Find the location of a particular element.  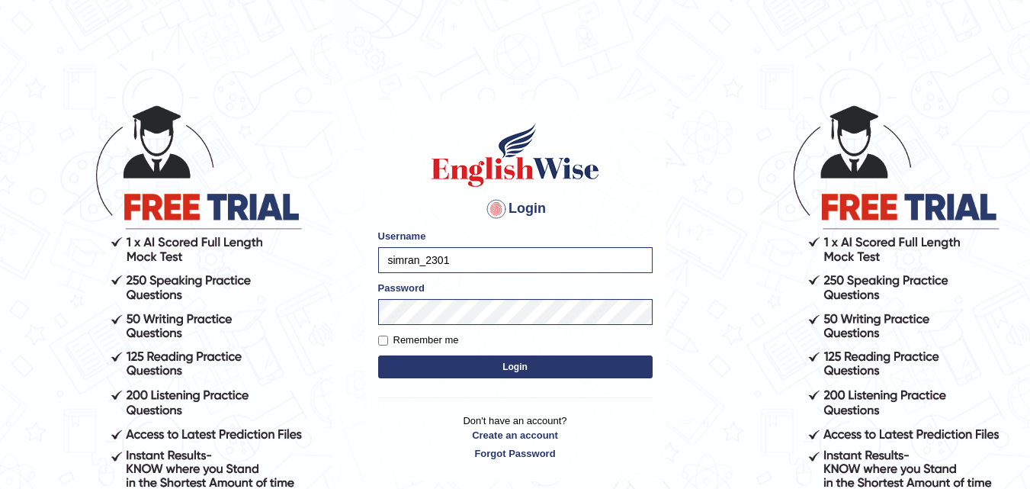

label: Password is located at coordinates (401, 287).